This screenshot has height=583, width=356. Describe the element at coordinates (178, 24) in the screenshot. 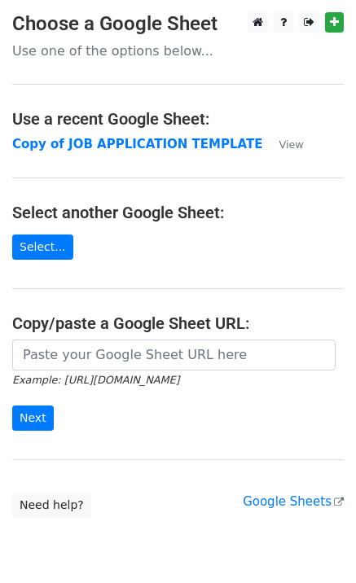

I see `h3: Choose a Google Sheet` at that location.